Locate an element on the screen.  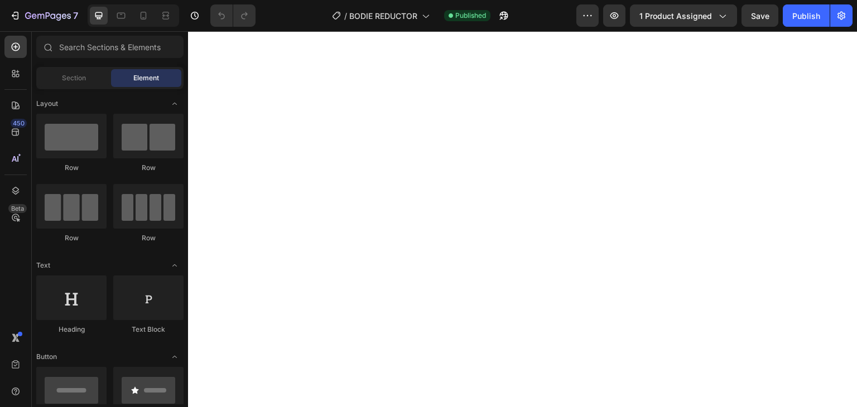
span: Button is located at coordinates (46, 357).